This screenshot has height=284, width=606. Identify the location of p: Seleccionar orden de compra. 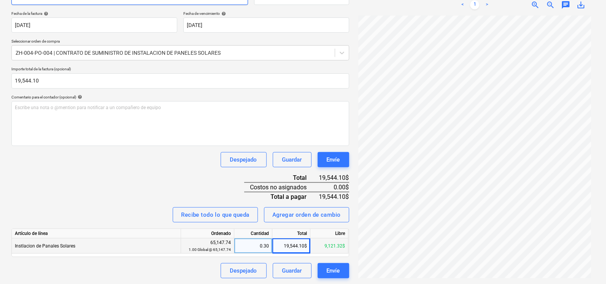
(180, 42).